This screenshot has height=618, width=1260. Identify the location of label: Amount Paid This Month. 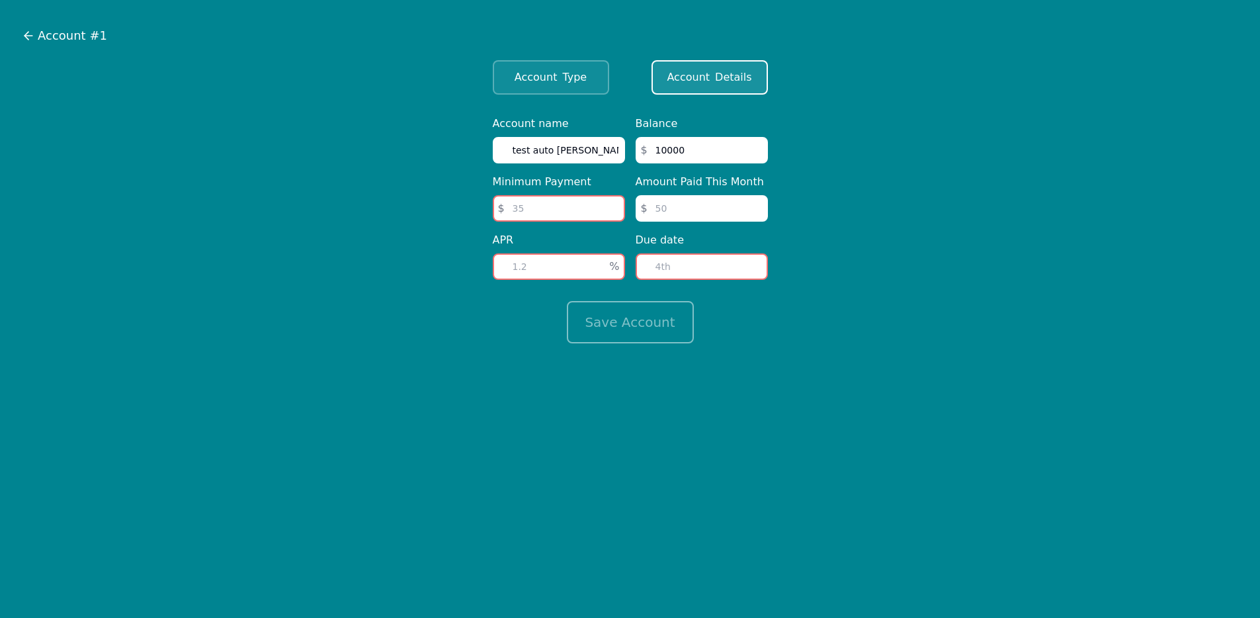
(702, 182).